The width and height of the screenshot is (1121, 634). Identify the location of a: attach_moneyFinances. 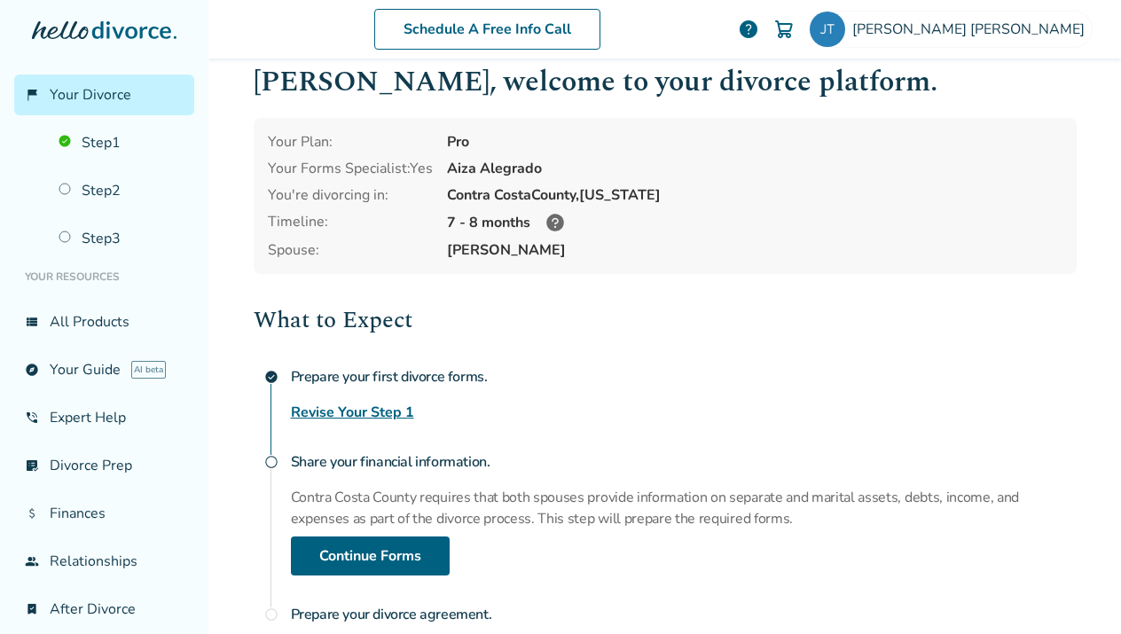
(104, 513).